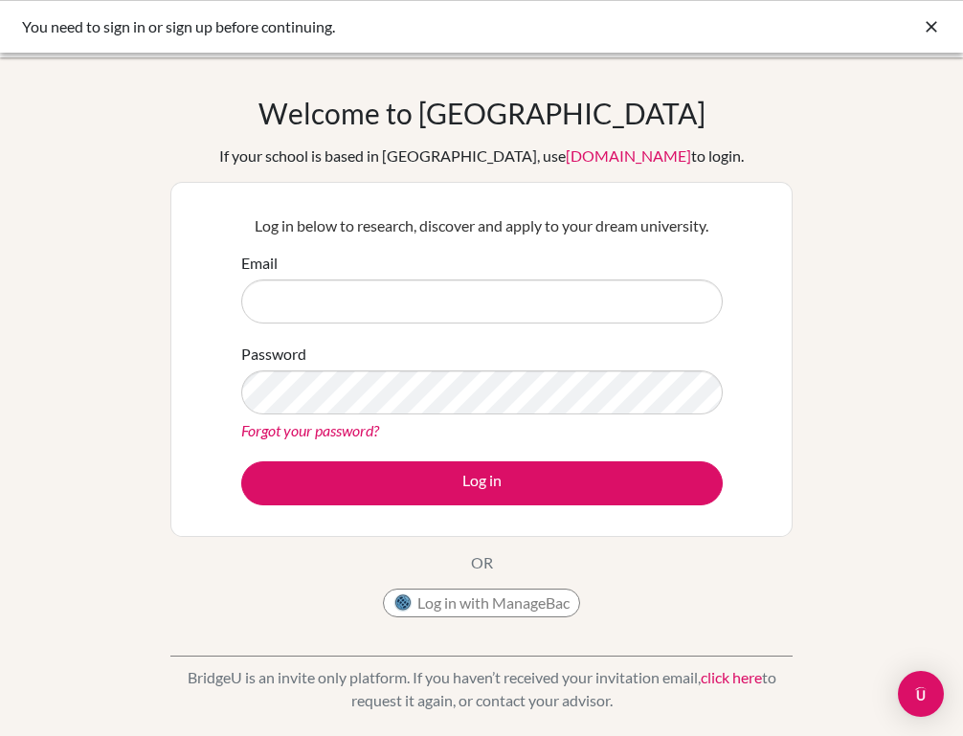 The height and width of the screenshot is (736, 963). What do you see at coordinates (482, 563) in the screenshot?
I see `p: OR` at bounding box center [482, 563].